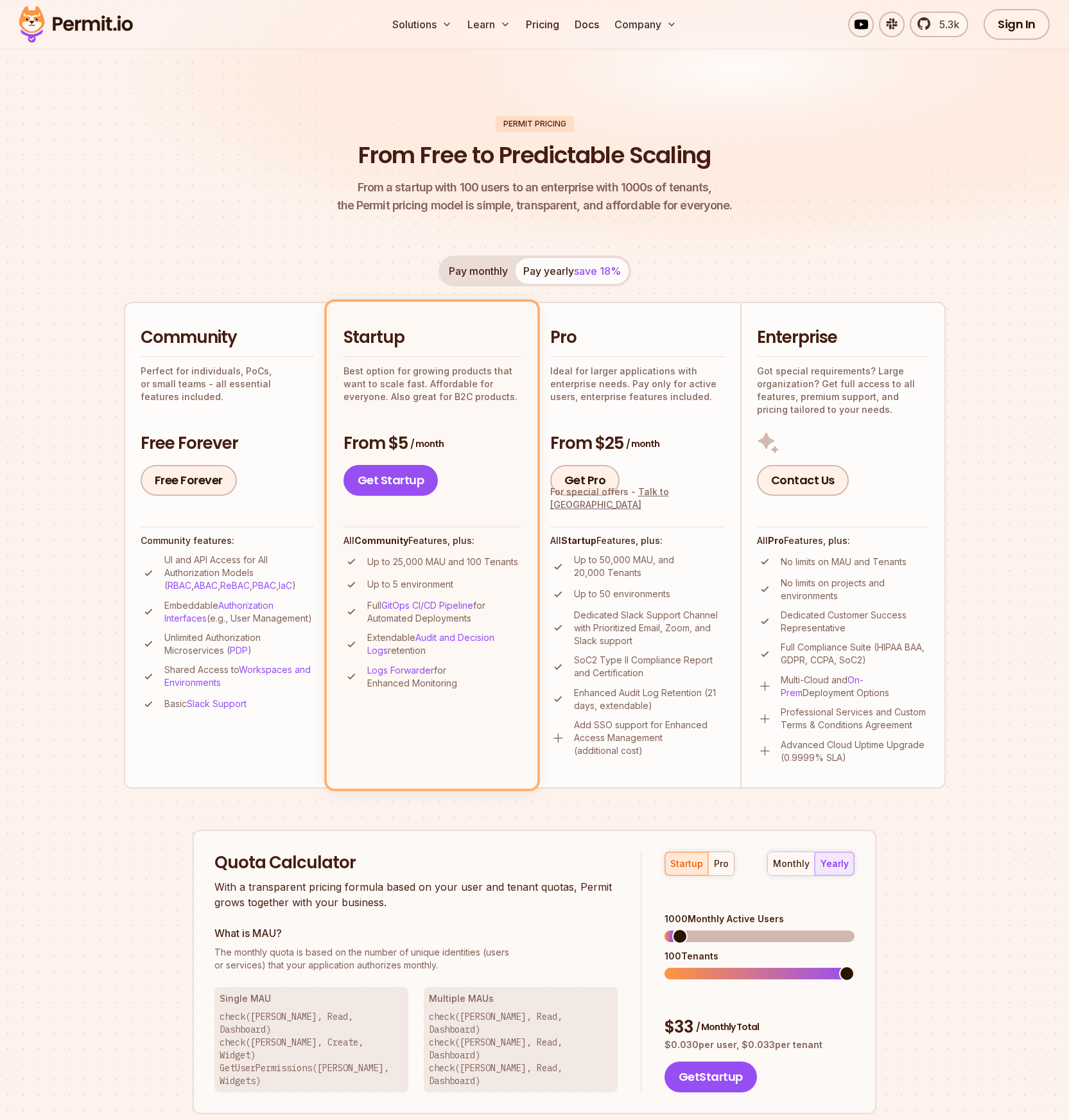 The image size is (1069, 1120). What do you see at coordinates (760, 1045) in the screenshot?
I see `p: $ 0.030 per user, $ 0.033 per tenant` at bounding box center [760, 1045].